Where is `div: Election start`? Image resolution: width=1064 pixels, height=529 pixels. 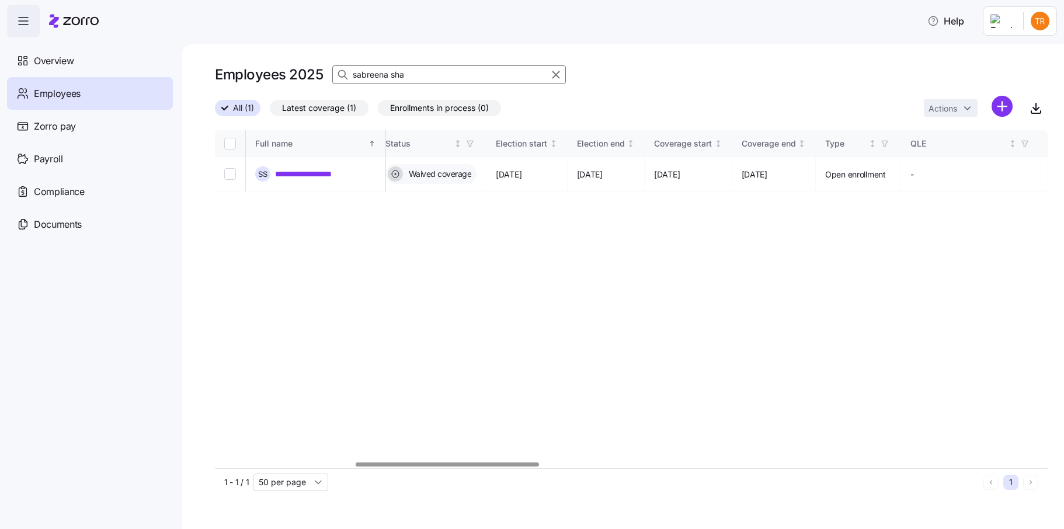 div: Election start is located at coordinates (522, 144).